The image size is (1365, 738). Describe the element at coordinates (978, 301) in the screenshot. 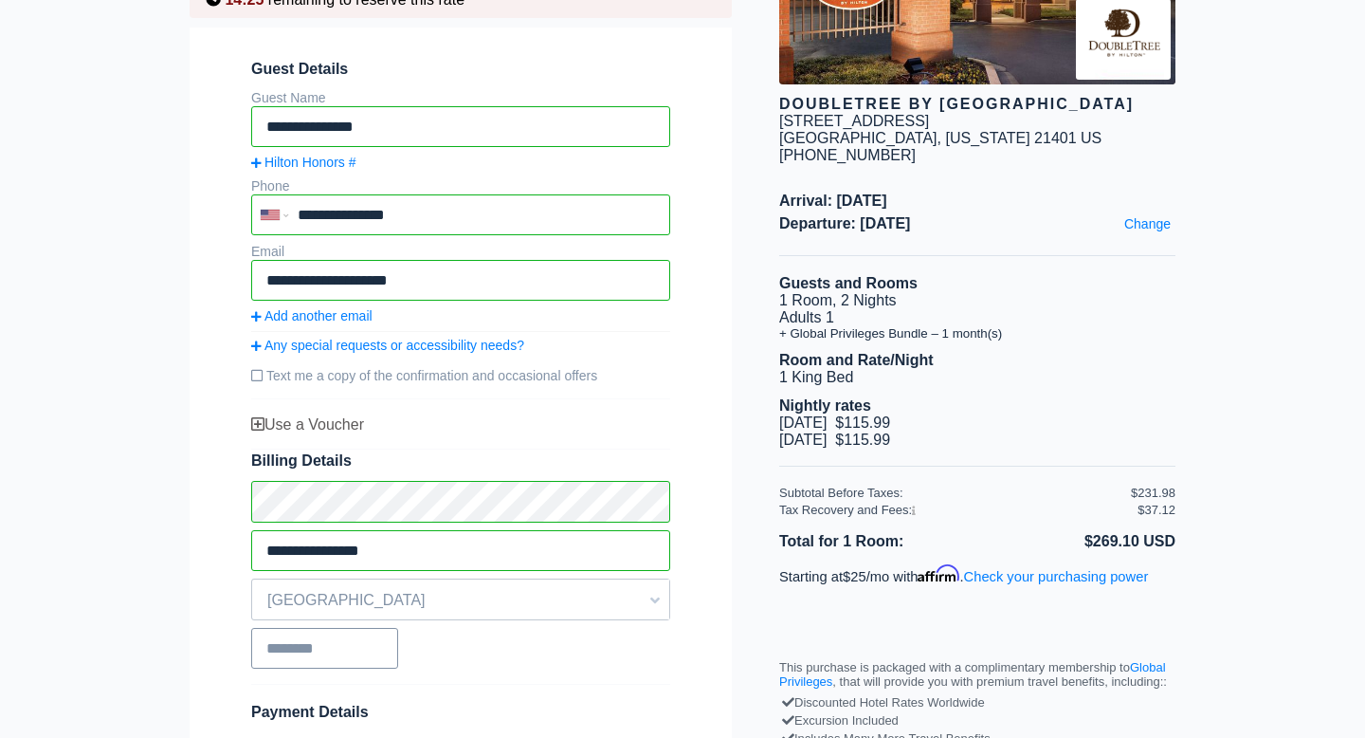

I see `li: 1 Room, 2 Nights` at that location.